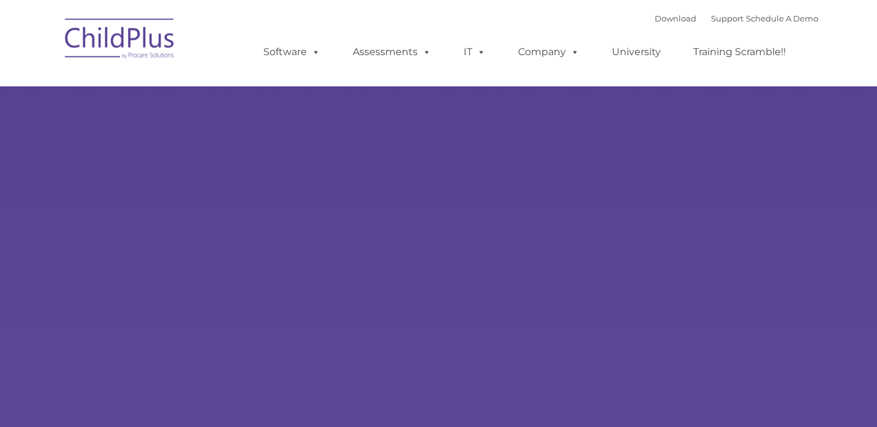  What do you see at coordinates (549, 52) in the screenshot?
I see `a: Company` at bounding box center [549, 52].